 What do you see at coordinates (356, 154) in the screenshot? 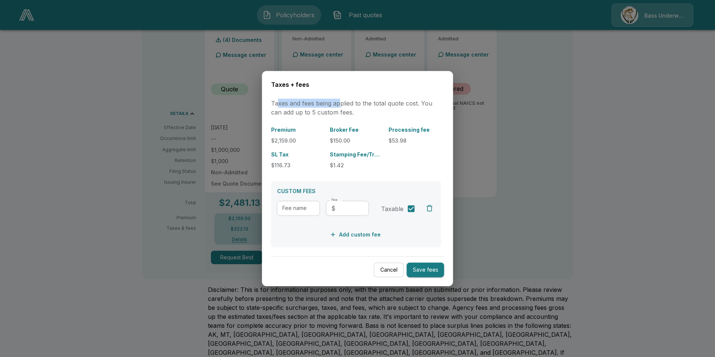
I see `p: Stamping Fee/Transaction/Regulatory Fee` at bounding box center [356, 154].